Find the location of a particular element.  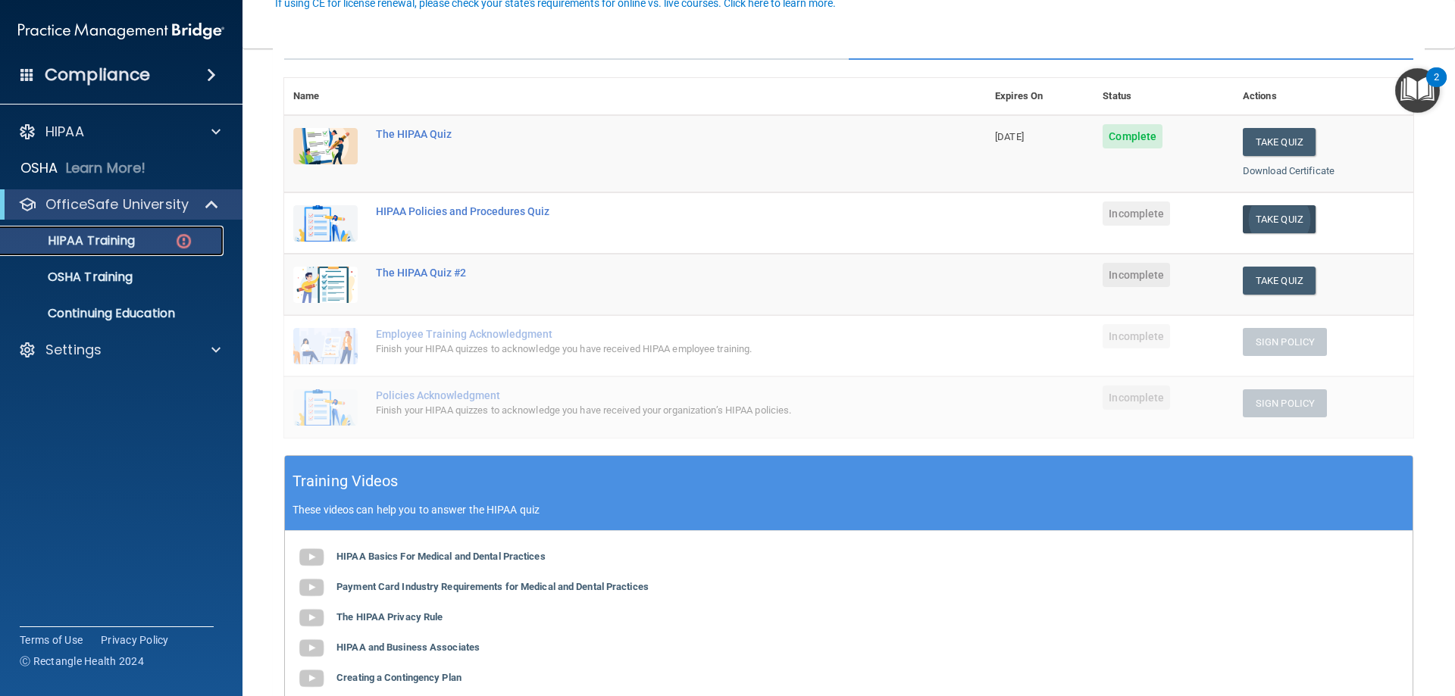

a: Privacy Policy is located at coordinates (135, 640).